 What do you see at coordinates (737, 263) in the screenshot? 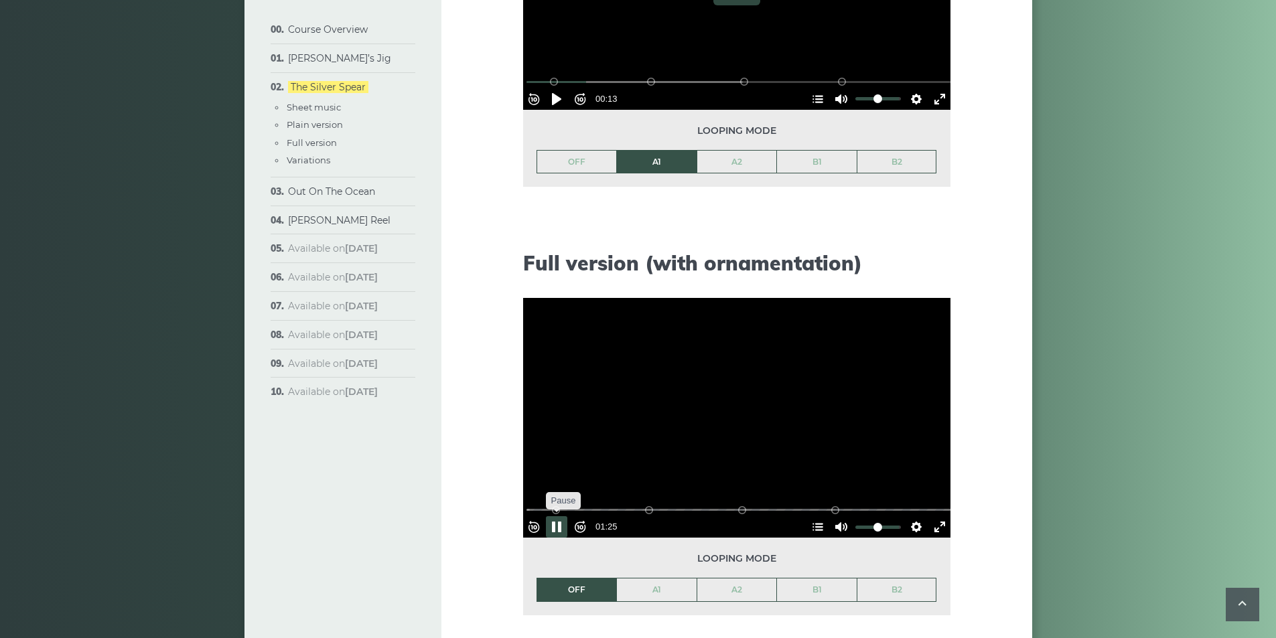
I see `h2: Full version (with ornamentation)` at bounding box center [737, 263].